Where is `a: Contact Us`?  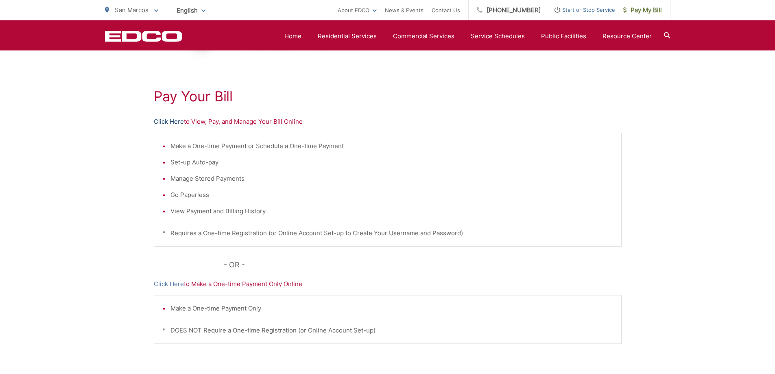 a: Contact Us is located at coordinates (446, 10).